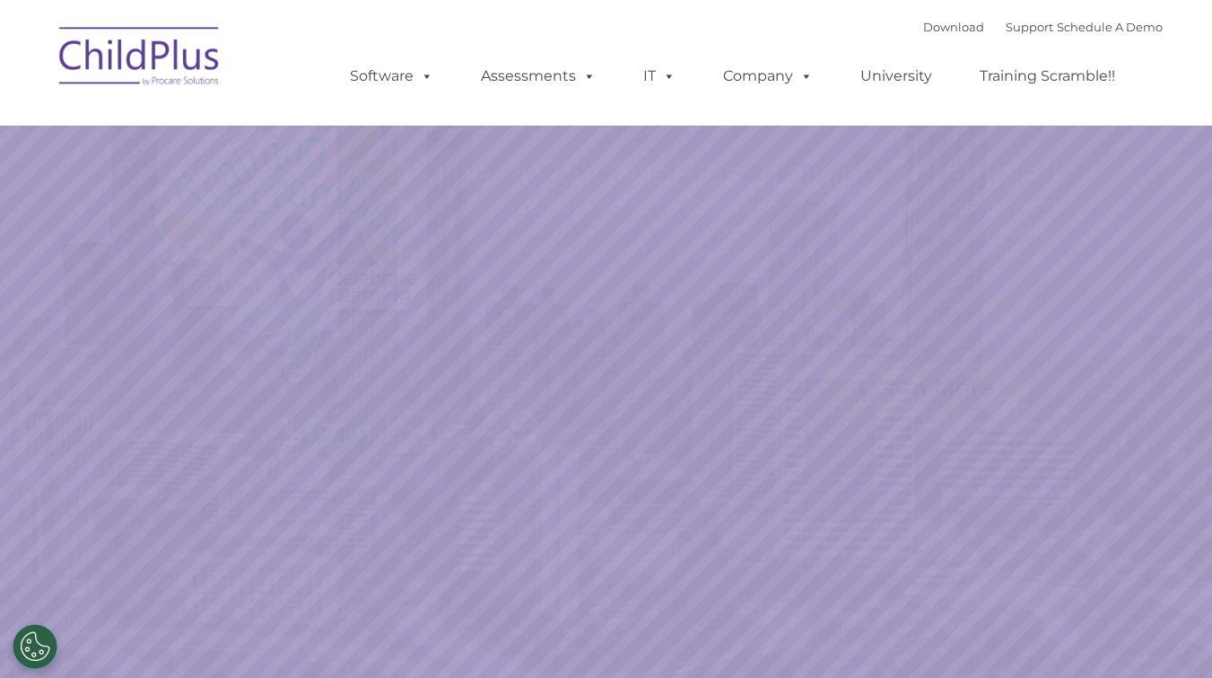  Describe the element at coordinates (926, 388) in the screenshot. I see `a: Learn More` at that location.